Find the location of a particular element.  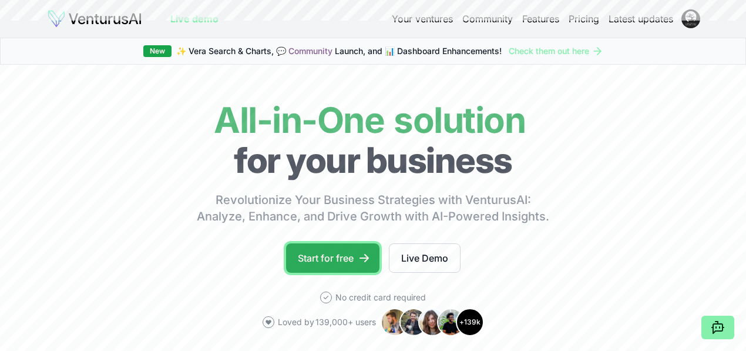

img: Avatar 4 is located at coordinates (451, 322).